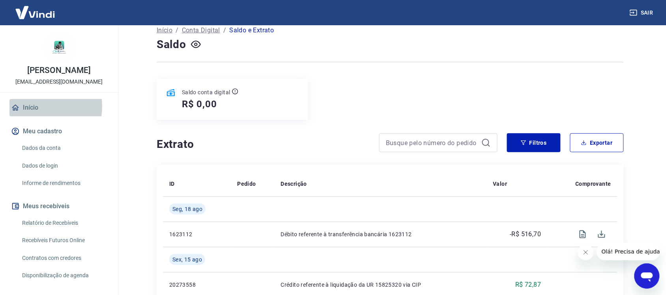  Describe the element at coordinates (526, 234) in the screenshot. I see `p: -R$ 516,70` at that location.